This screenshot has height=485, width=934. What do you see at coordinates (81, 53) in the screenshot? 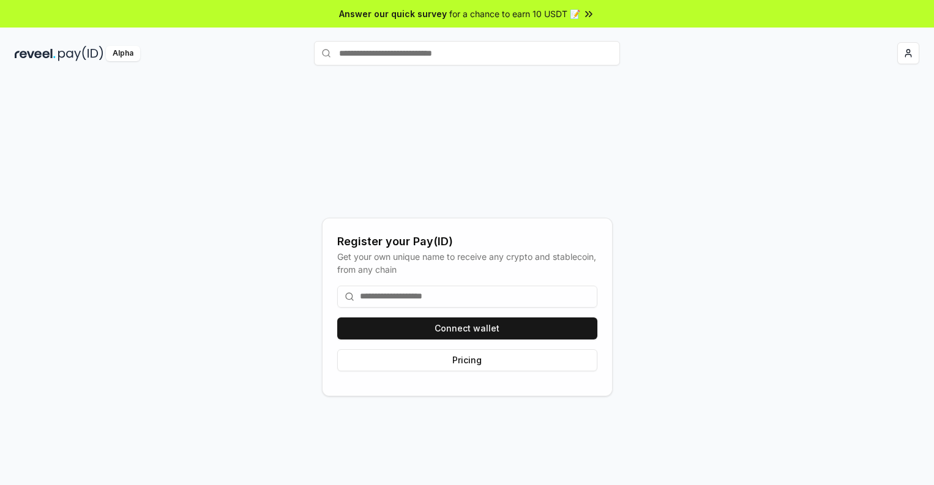
I see `img: pay_id` at bounding box center [81, 53].